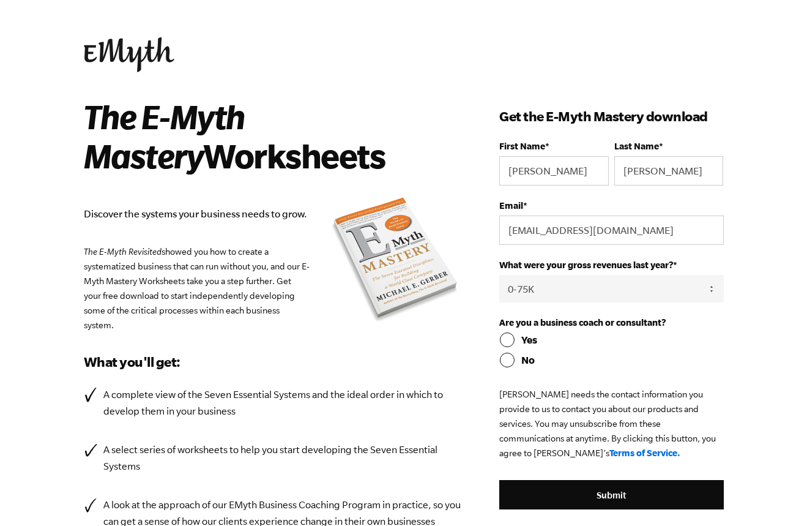  I want to click on span: What were your gross revenues last year?, so click(586, 264).